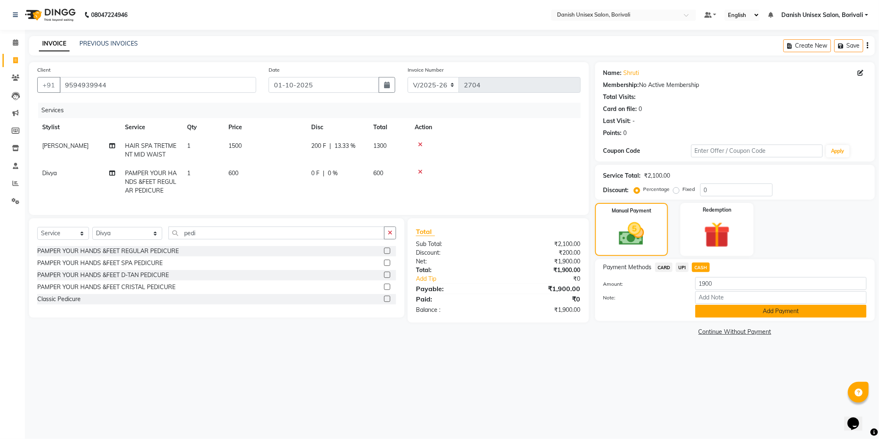  I want to click on span: 0 %, so click(333, 173).